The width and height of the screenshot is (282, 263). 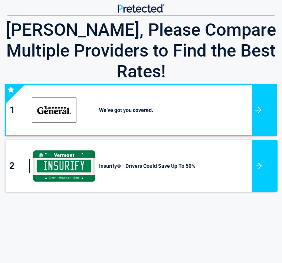 I want to click on img: insurify's logo, so click(x=64, y=166).